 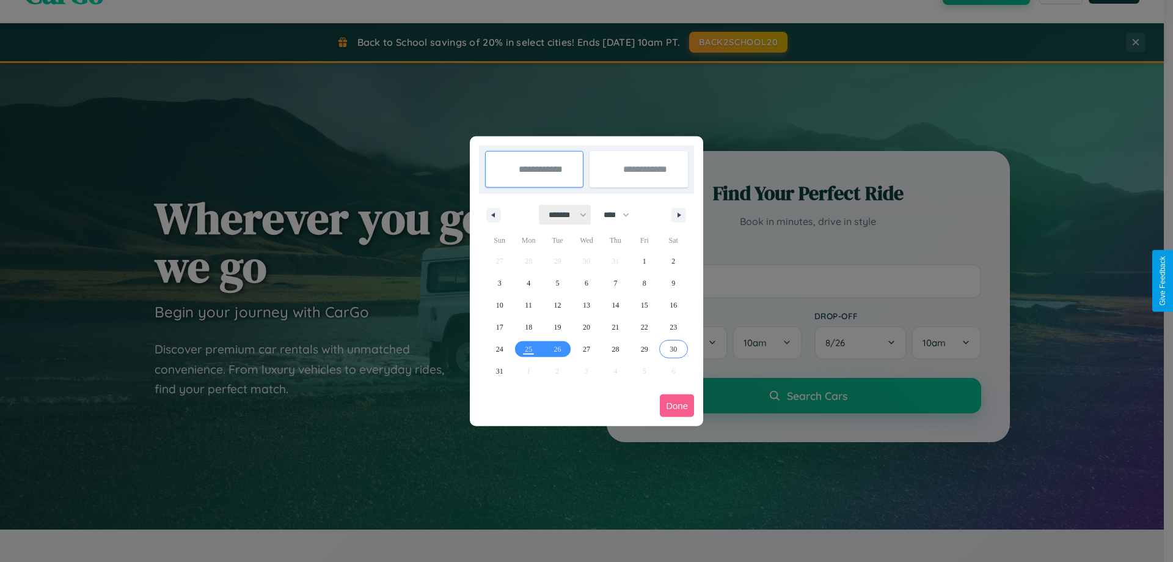 What do you see at coordinates (587, 349) in the screenshot?
I see `span: 27` at bounding box center [587, 349].